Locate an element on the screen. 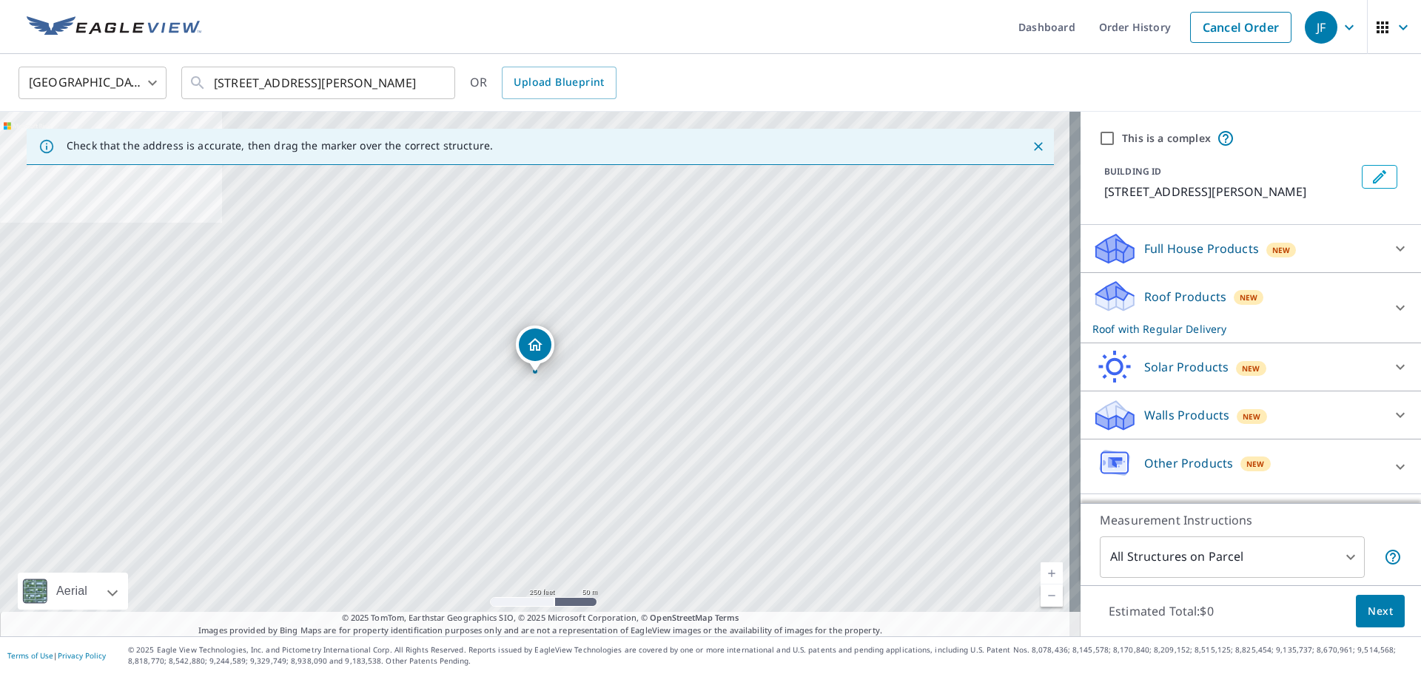 This screenshot has height=674, width=1421. span: © 2025 TomTom, Earthstar Geographics SIO, © 2025 Microsoft Corporation, © is located at coordinates (540, 618).